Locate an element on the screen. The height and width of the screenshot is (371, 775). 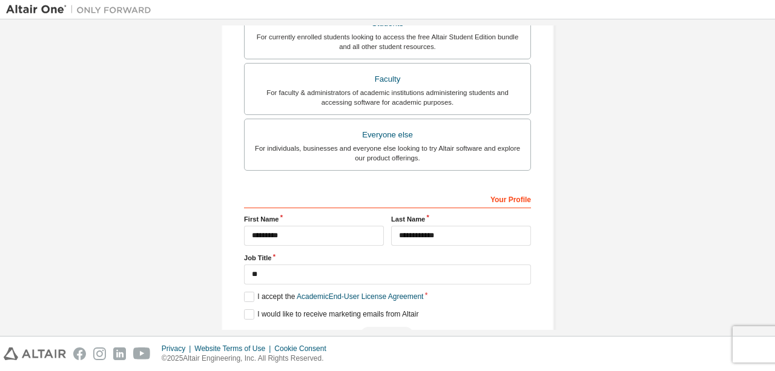
img: Altair One is located at coordinates (82, 10).